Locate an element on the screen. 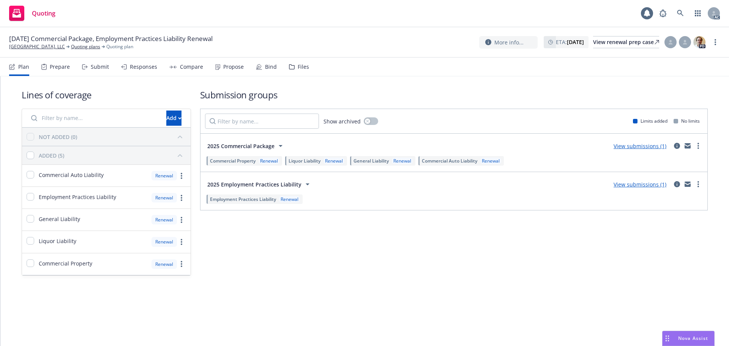 The height and width of the screenshot is (346, 729). button: NOT ADDED (0) is located at coordinates (112, 137).